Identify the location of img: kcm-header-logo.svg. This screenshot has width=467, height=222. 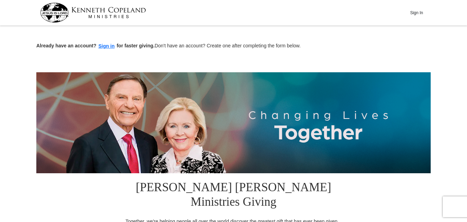
(93, 12).